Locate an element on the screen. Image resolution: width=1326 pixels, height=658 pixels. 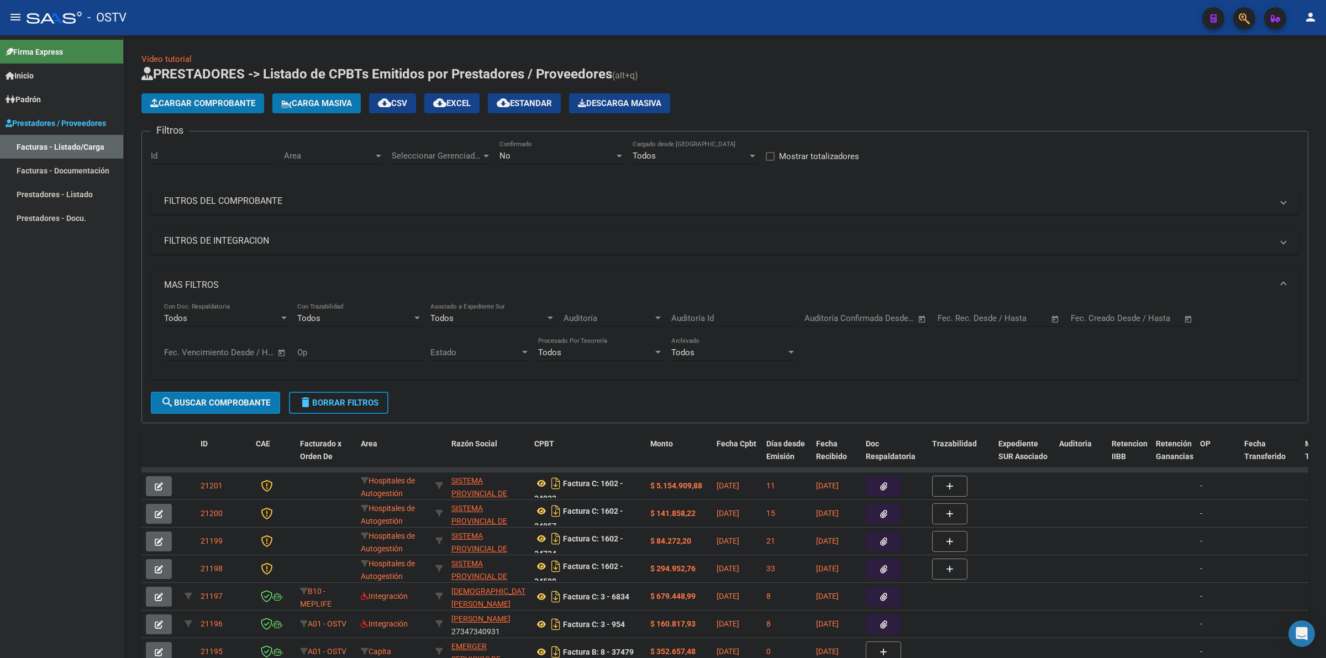
span: 15 is located at coordinates (771, 513).